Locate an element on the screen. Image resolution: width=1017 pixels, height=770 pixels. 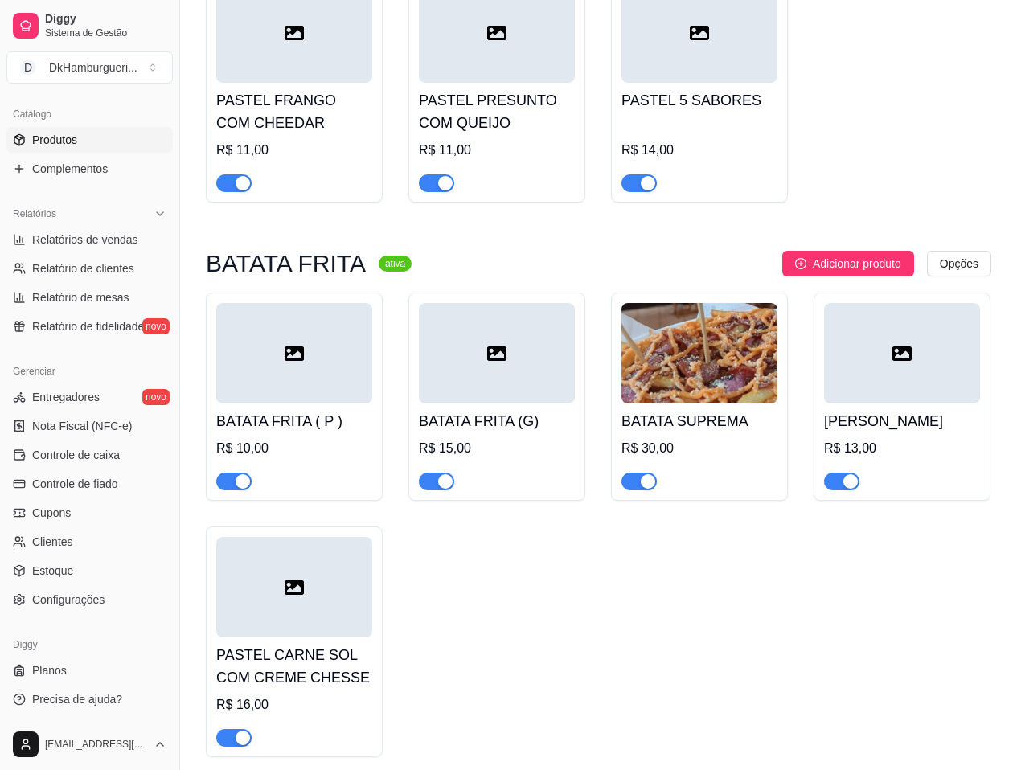
span: Cupons is located at coordinates (51, 513).